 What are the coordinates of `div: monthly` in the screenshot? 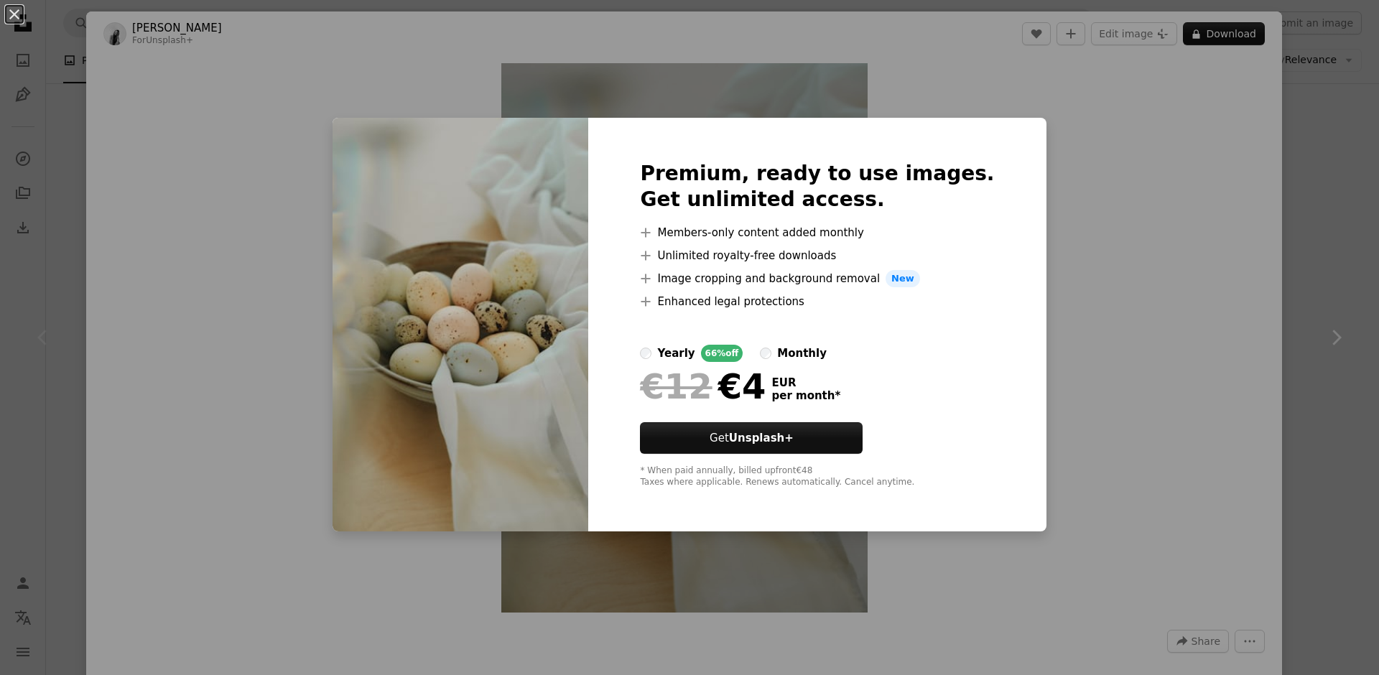 It's located at (802, 353).